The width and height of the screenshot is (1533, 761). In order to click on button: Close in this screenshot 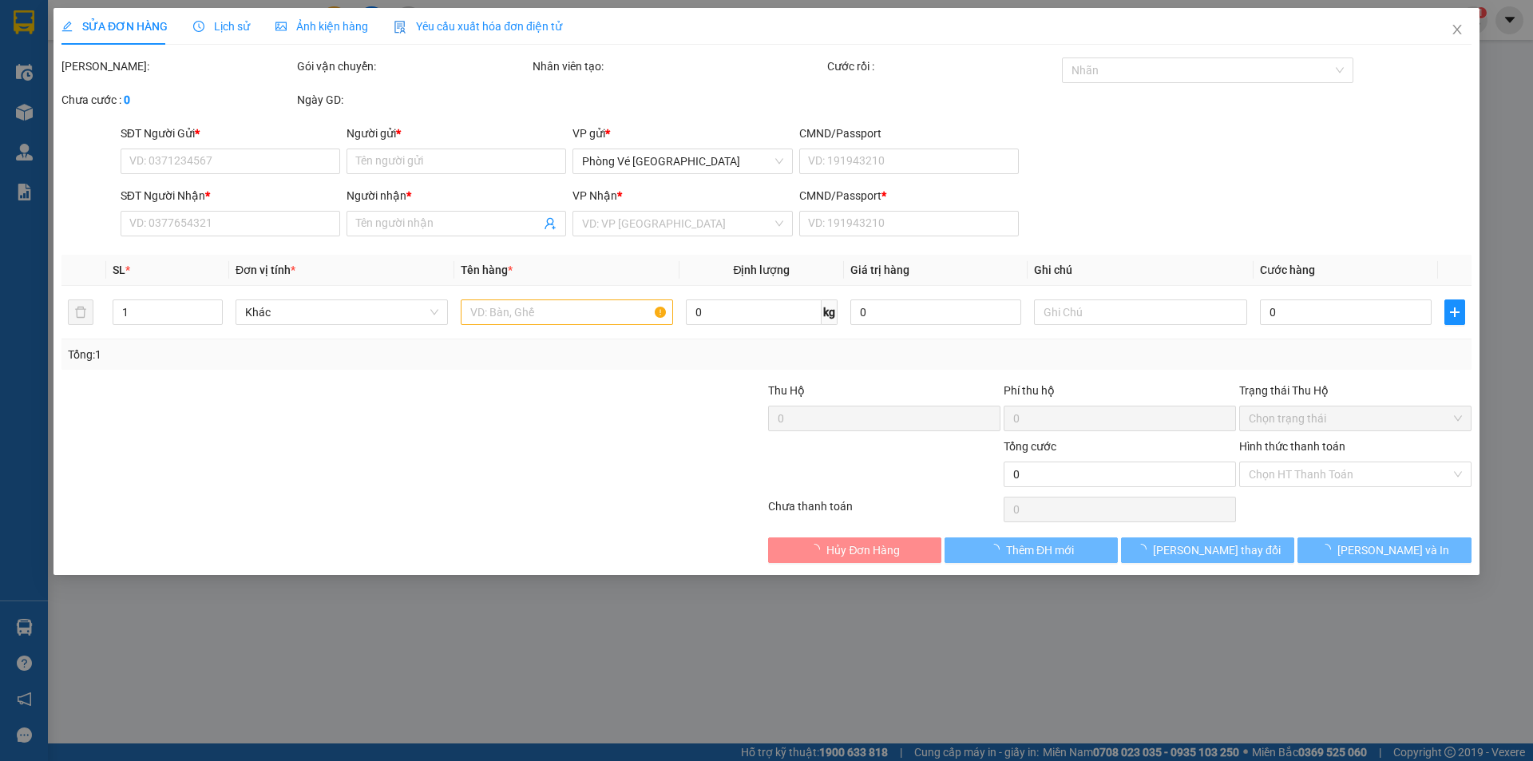, I will do `click(1457, 30)`.